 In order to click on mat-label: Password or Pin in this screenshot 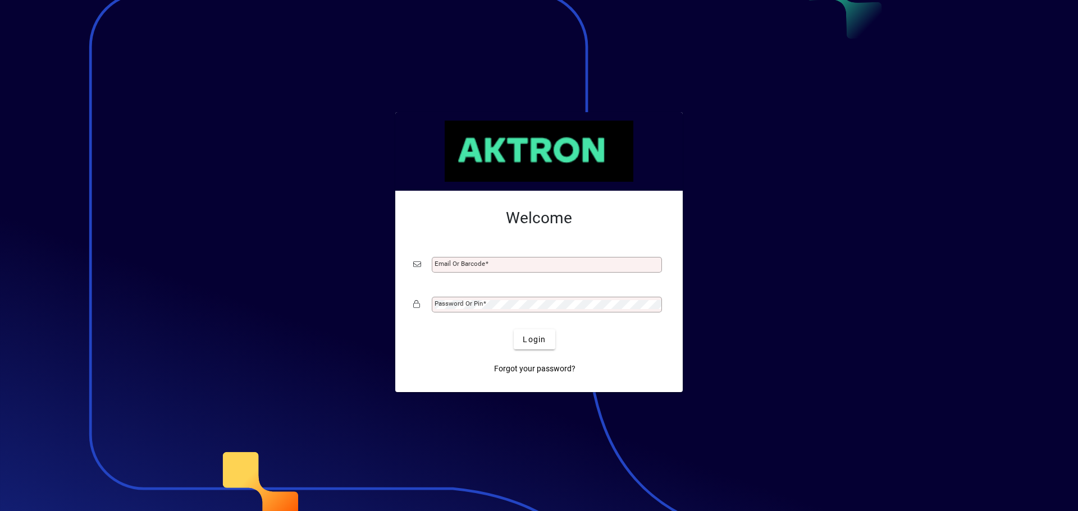, I will do `click(459, 304)`.